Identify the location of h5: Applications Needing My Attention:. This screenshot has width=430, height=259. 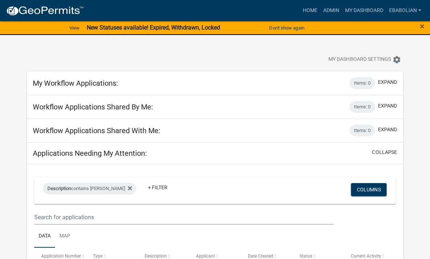
(90, 153).